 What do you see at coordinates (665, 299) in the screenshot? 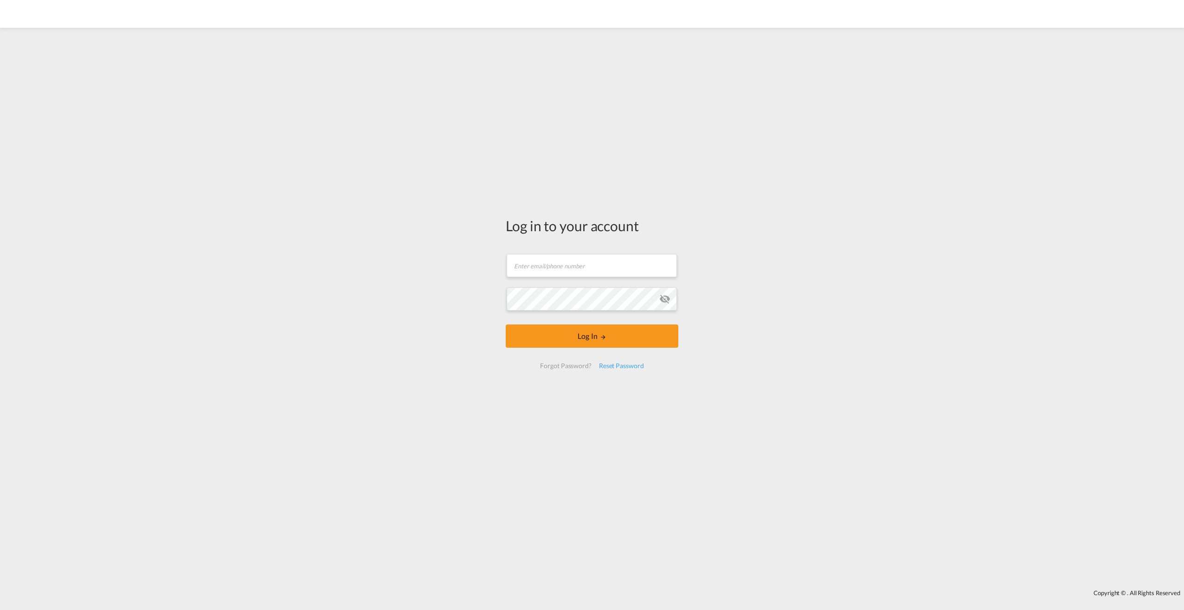
I see `md-icon: icon-eye-off` at bounding box center [665, 299].